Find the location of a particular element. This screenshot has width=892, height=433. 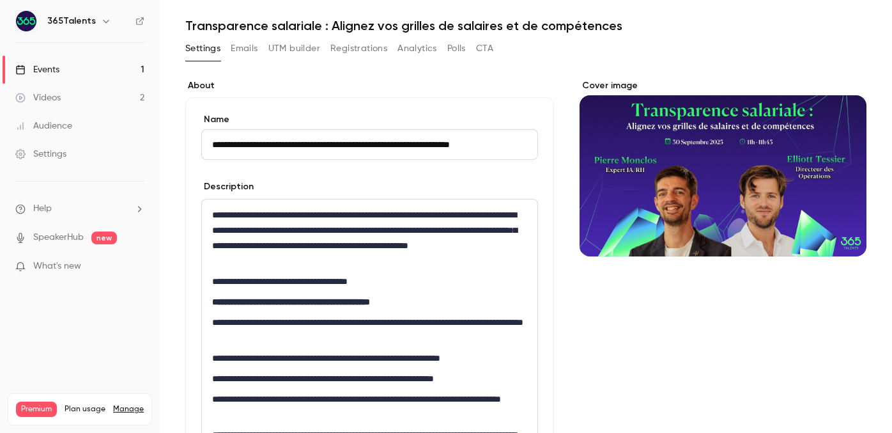

button: Emails is located at coordinates (244, 49).